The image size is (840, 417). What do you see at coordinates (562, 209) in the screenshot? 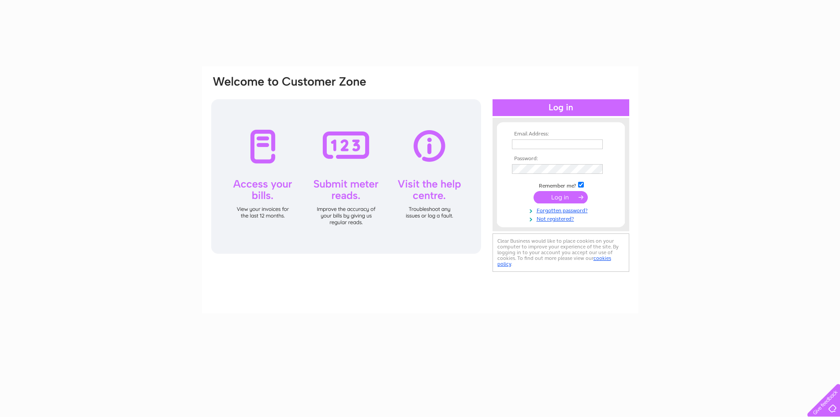
I see `a: Forgotten password?` at bounding box center [562, 209].